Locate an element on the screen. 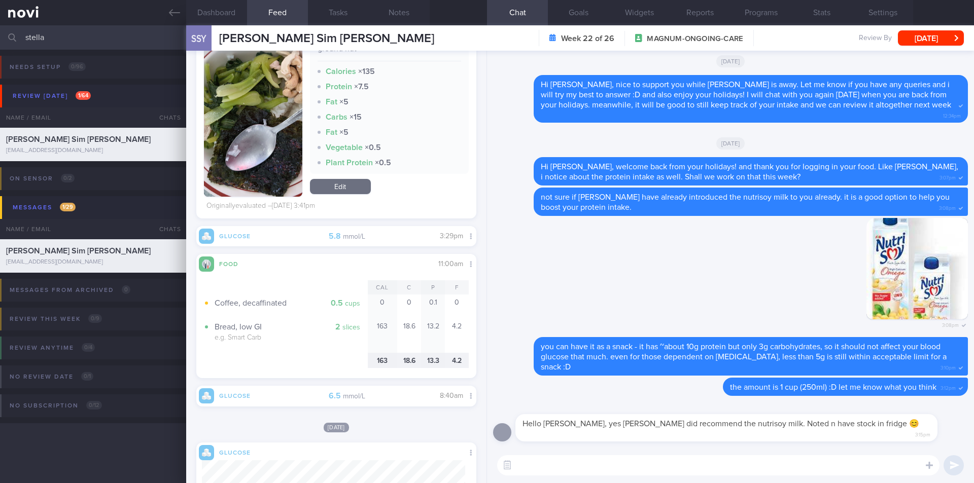 The height and width of the screenshot is (483, 974). div: Bread, low GI is located at coordinates (291, 327).